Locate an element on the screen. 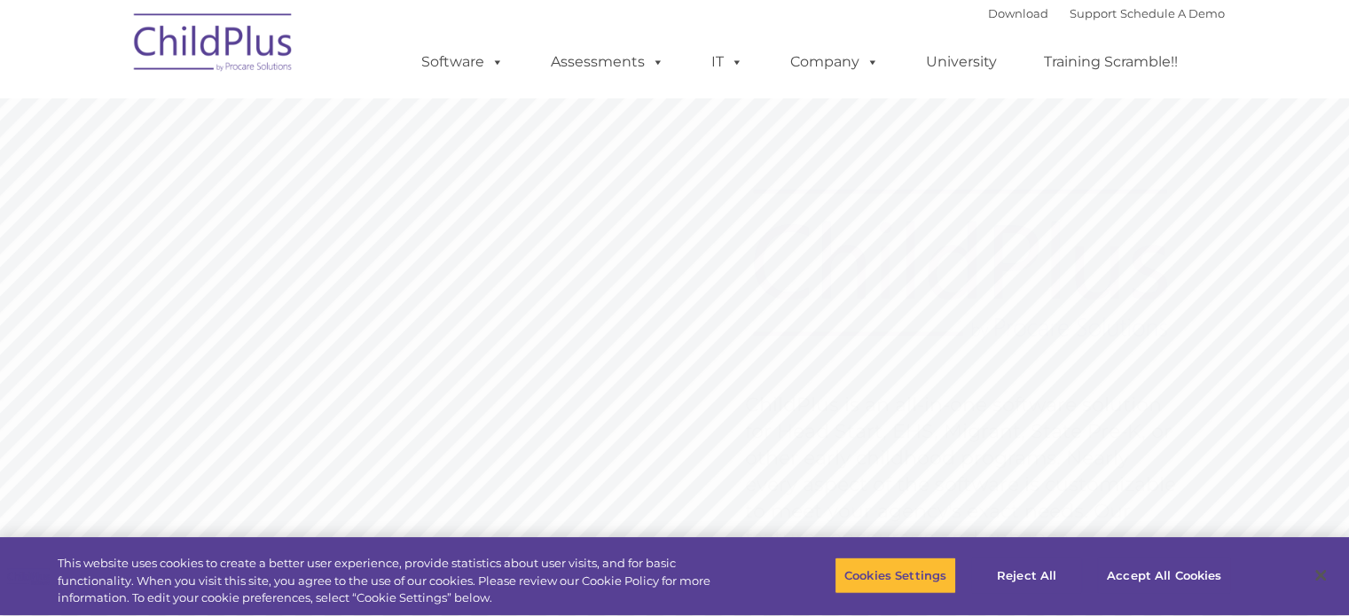 Image resolution: width=1349 pixels, height=616 pixels. button: Cookies Settings is located at coordinates (895, 576).